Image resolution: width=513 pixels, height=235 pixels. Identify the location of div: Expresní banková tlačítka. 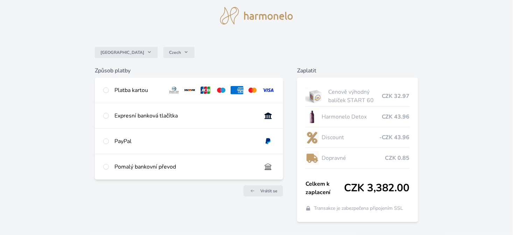
(185, 116).